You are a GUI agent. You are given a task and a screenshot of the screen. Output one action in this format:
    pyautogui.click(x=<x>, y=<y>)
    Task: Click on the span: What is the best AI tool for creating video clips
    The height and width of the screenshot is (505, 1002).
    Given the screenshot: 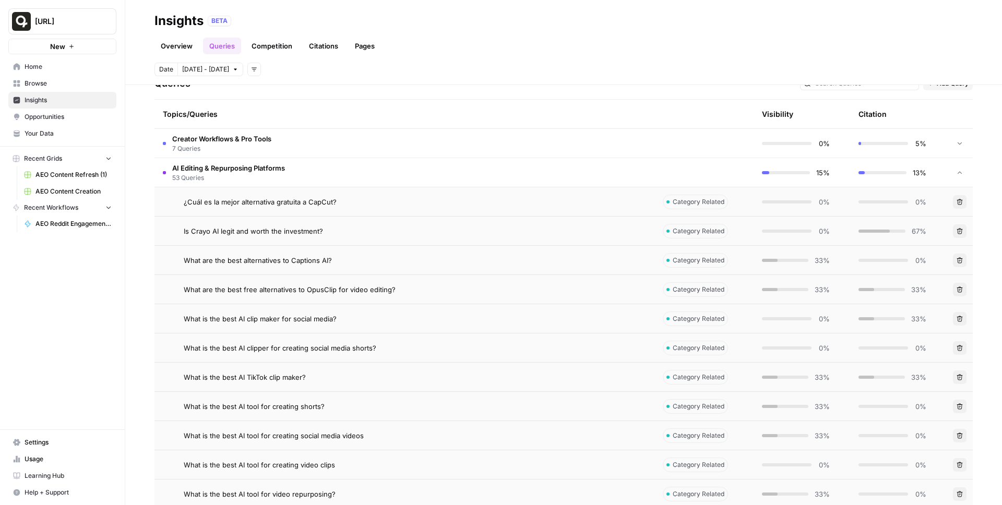 What is the action you would take?
    pyautogui.click(x=259, y=465)
    